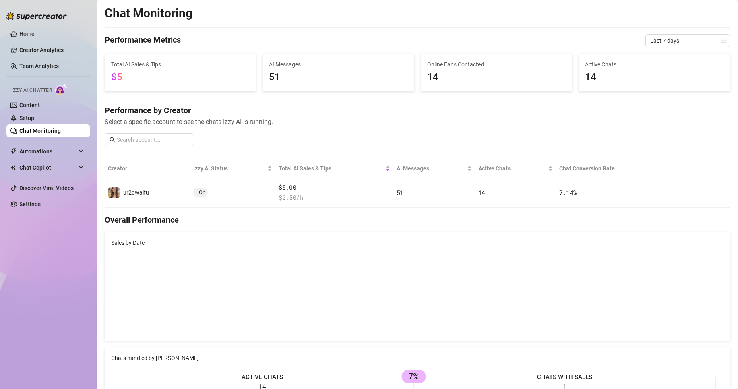 This screenshot has height=389, width=738. Describe the element at coordinates (334, 198) in the screenshot. I see `span: $ 0.50 /h` at that location.